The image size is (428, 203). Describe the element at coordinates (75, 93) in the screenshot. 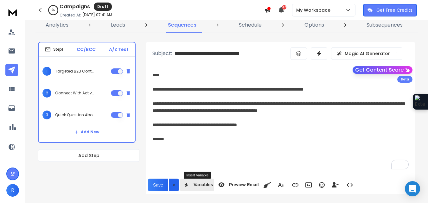

I see `p: Connect With Active Decision-Makers in Web3` at that location.